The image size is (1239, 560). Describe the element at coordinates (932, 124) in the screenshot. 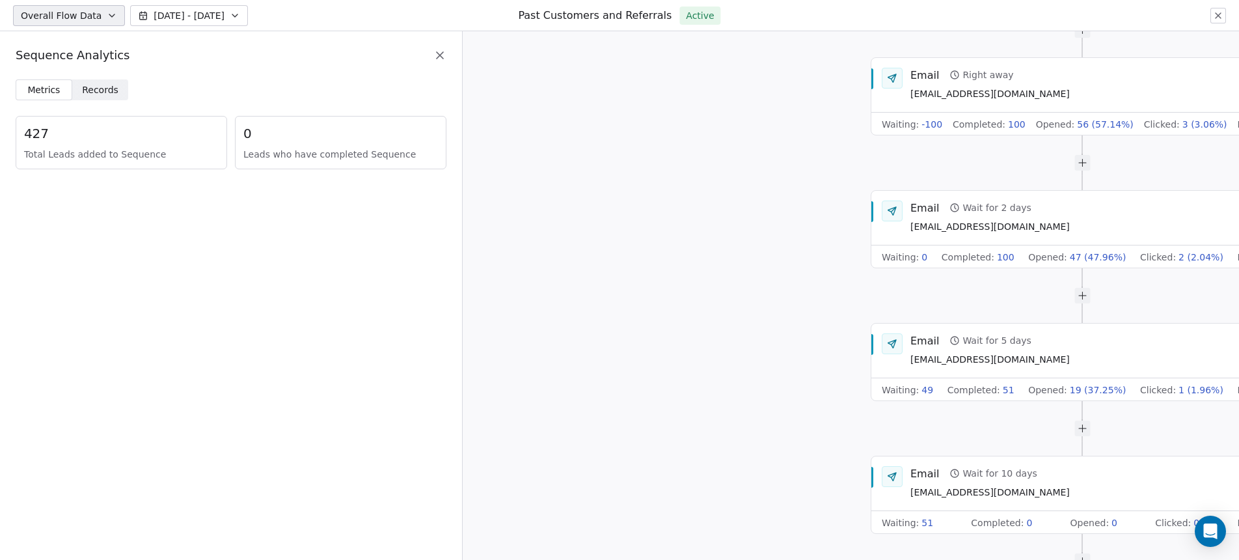

I see `span: -100` at that location.